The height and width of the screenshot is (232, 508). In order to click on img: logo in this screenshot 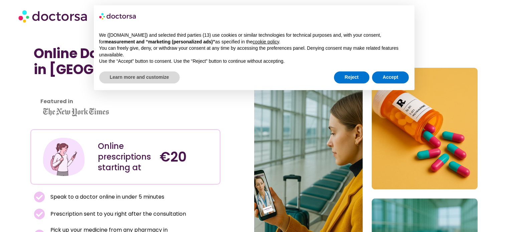, I will do `click(118, 16)`.